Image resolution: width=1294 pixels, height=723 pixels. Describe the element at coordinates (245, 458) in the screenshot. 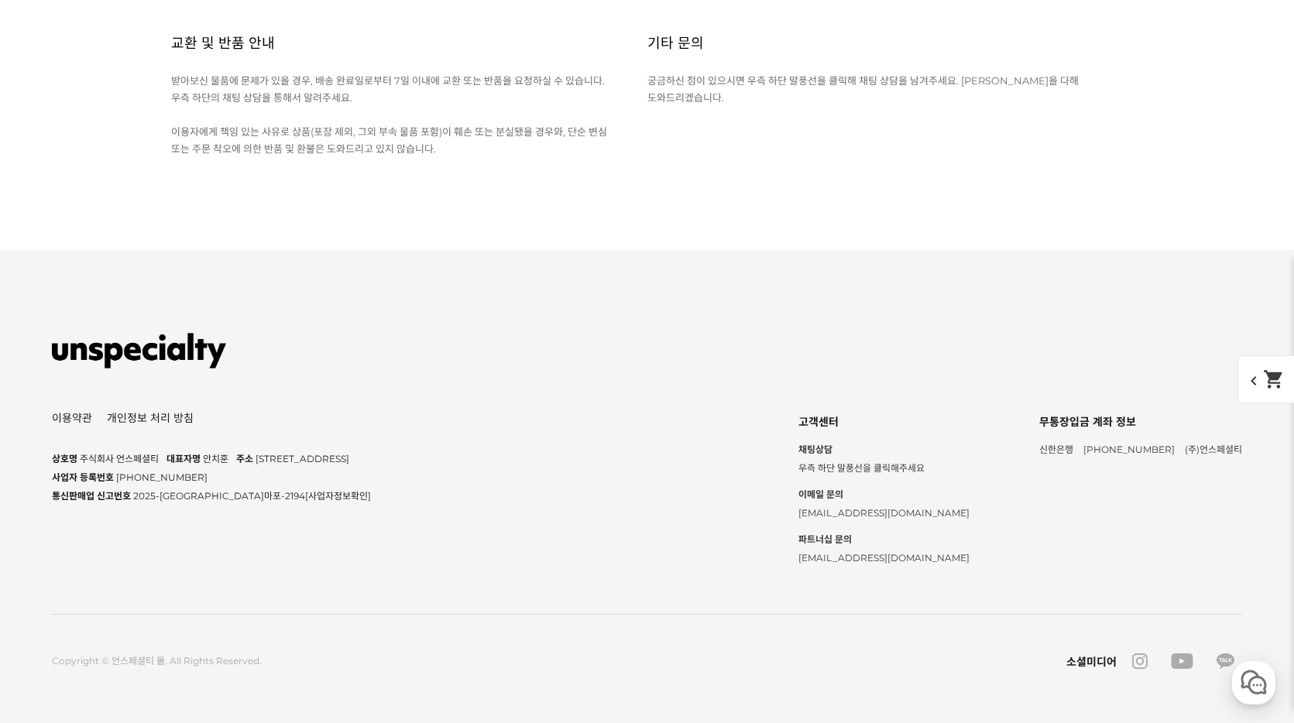

I see `span: 주소` at that location.